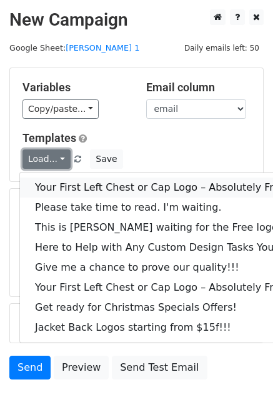 The width and height of the screenshot is (273, 417). What do you see at coordinates (222, 48) in the screenshot?
I see `span: Daily emails left: 50` at bounding box center [222, 48].